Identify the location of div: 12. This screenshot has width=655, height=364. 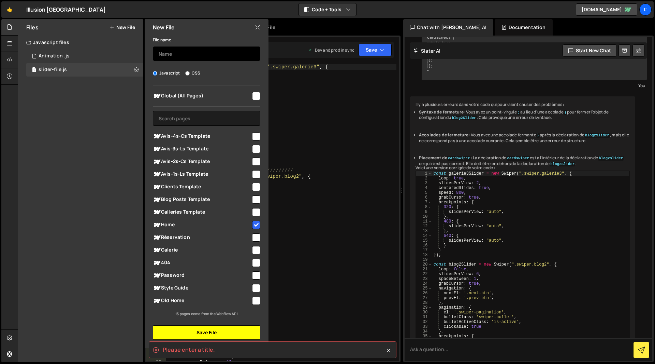
(424, 226).